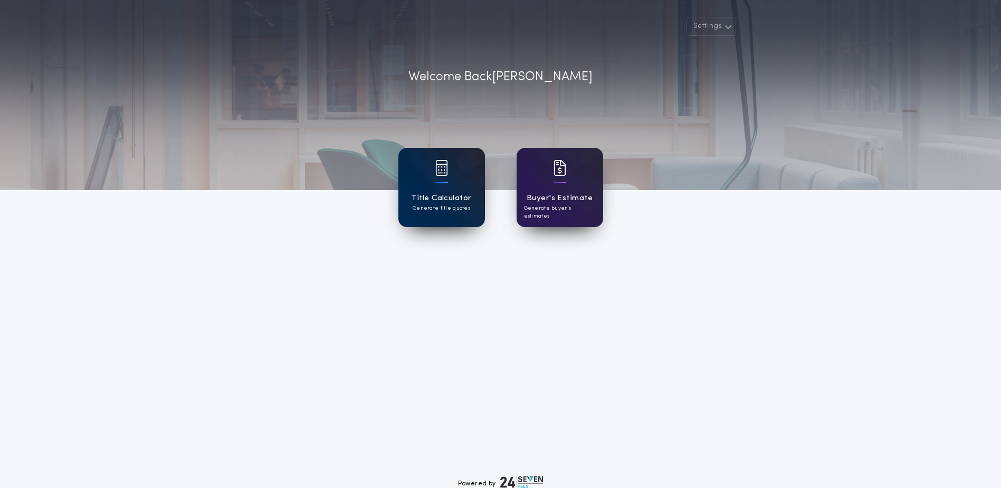 The height and width of the screenshot is (488, 1001). Describe the element at coordinates (711, 26) in the screenshot. I see `button: Settings` at that location.